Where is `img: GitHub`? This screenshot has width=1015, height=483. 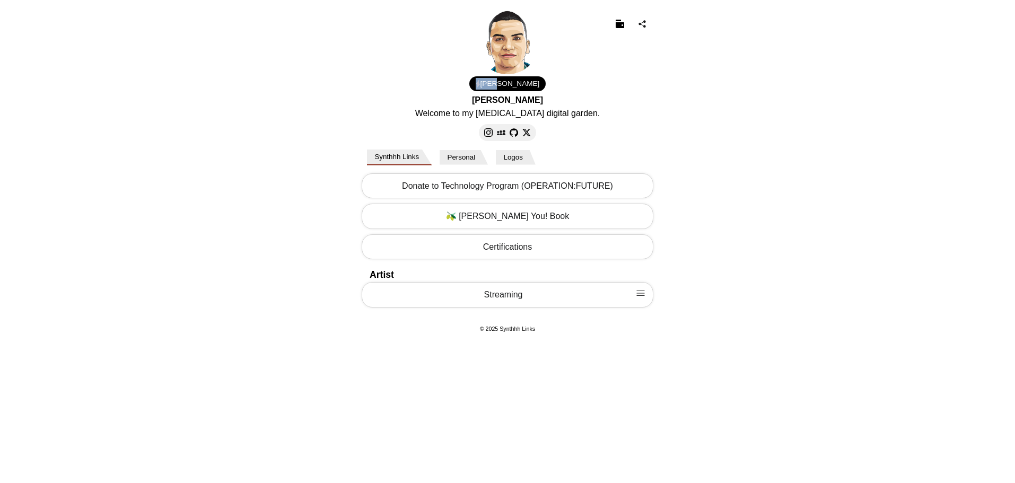 img: GitHub is located at coordinates (514, 133).